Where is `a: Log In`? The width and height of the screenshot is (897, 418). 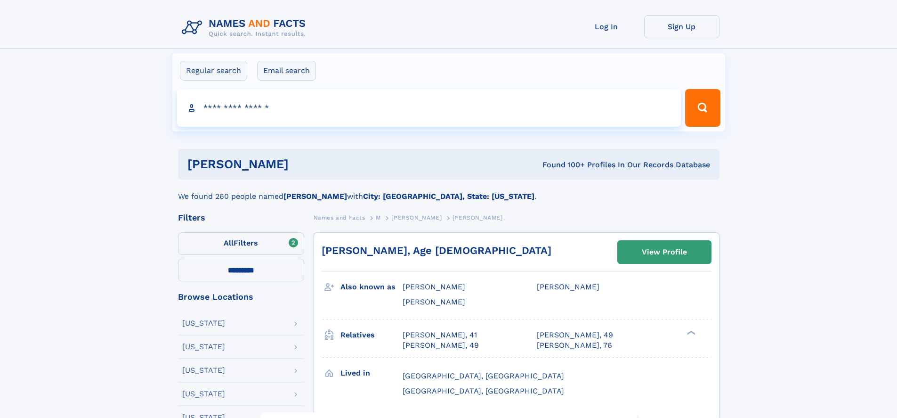 a: Log In is located at coordinates (607, 26).